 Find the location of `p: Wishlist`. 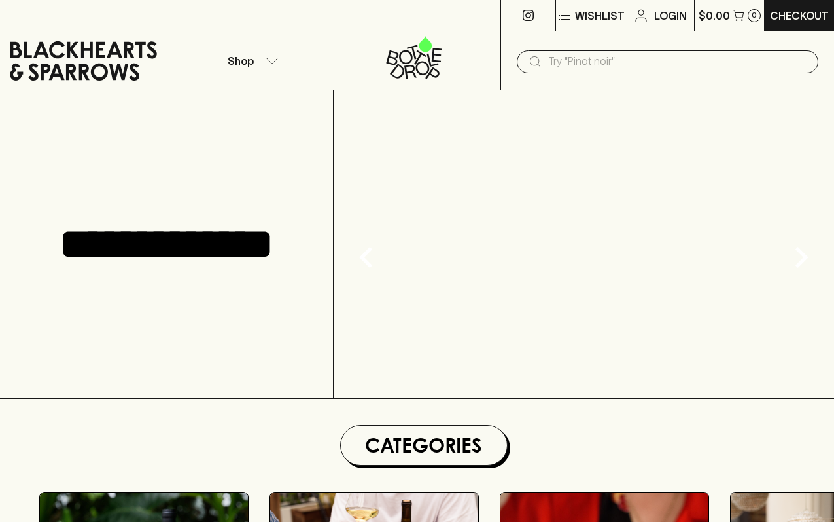

p: Wishlist is located at coordinates (600, 16).